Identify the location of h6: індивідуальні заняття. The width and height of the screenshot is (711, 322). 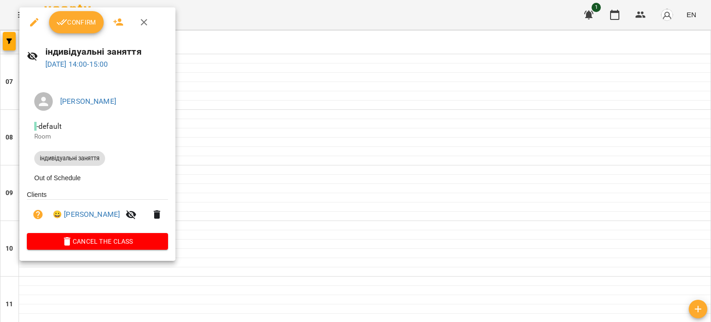
(106, 51).